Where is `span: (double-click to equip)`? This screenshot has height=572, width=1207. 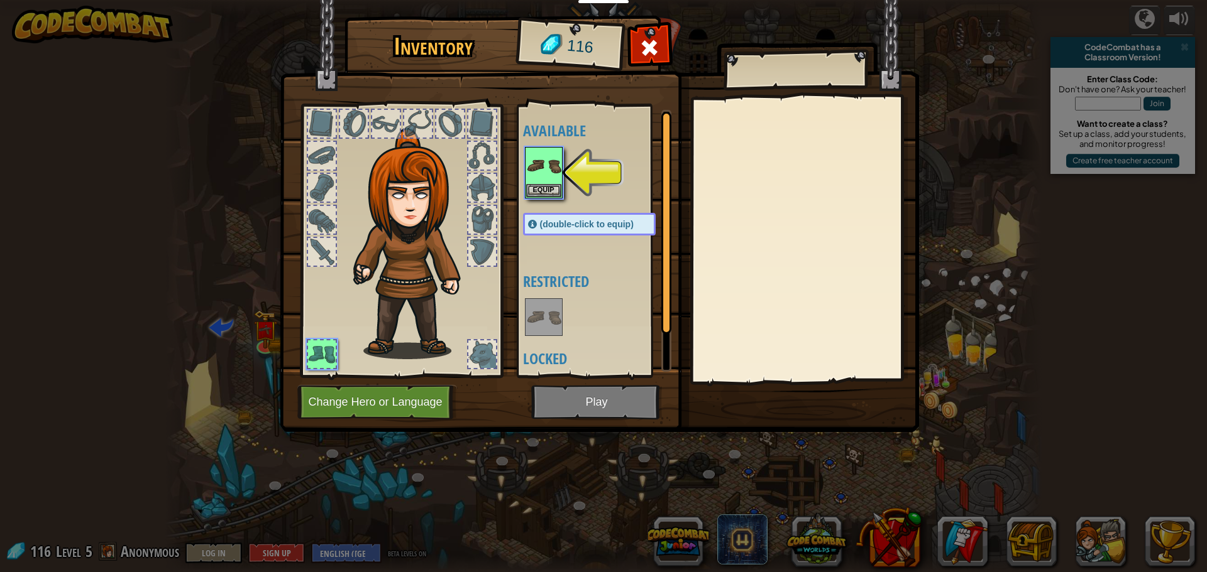 span: (double-click to equip) is located at coordinates (586, 224).